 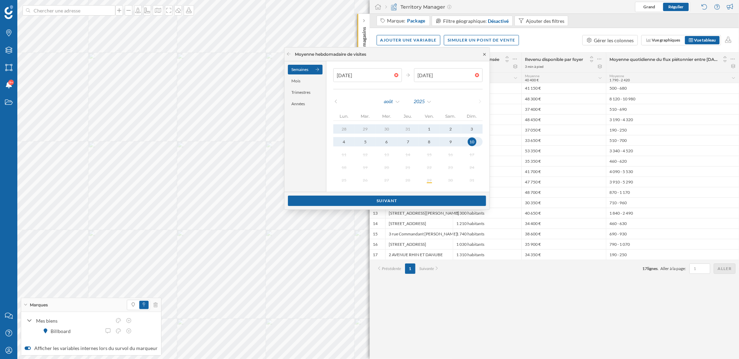 I want to click on div: 37 050 €, so click(x=564, y=130).